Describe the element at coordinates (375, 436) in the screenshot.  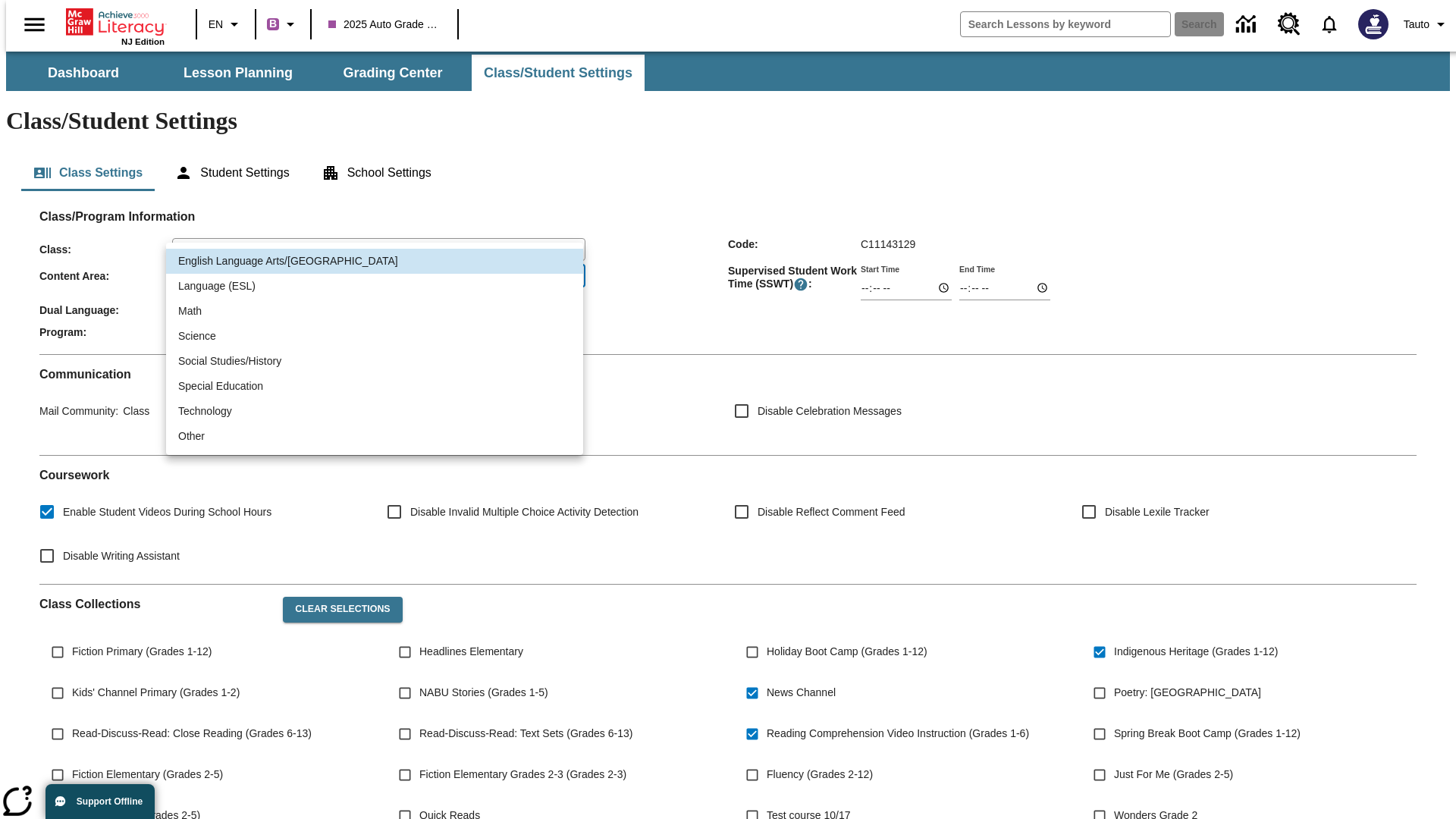
I see `li: Other` at that location.